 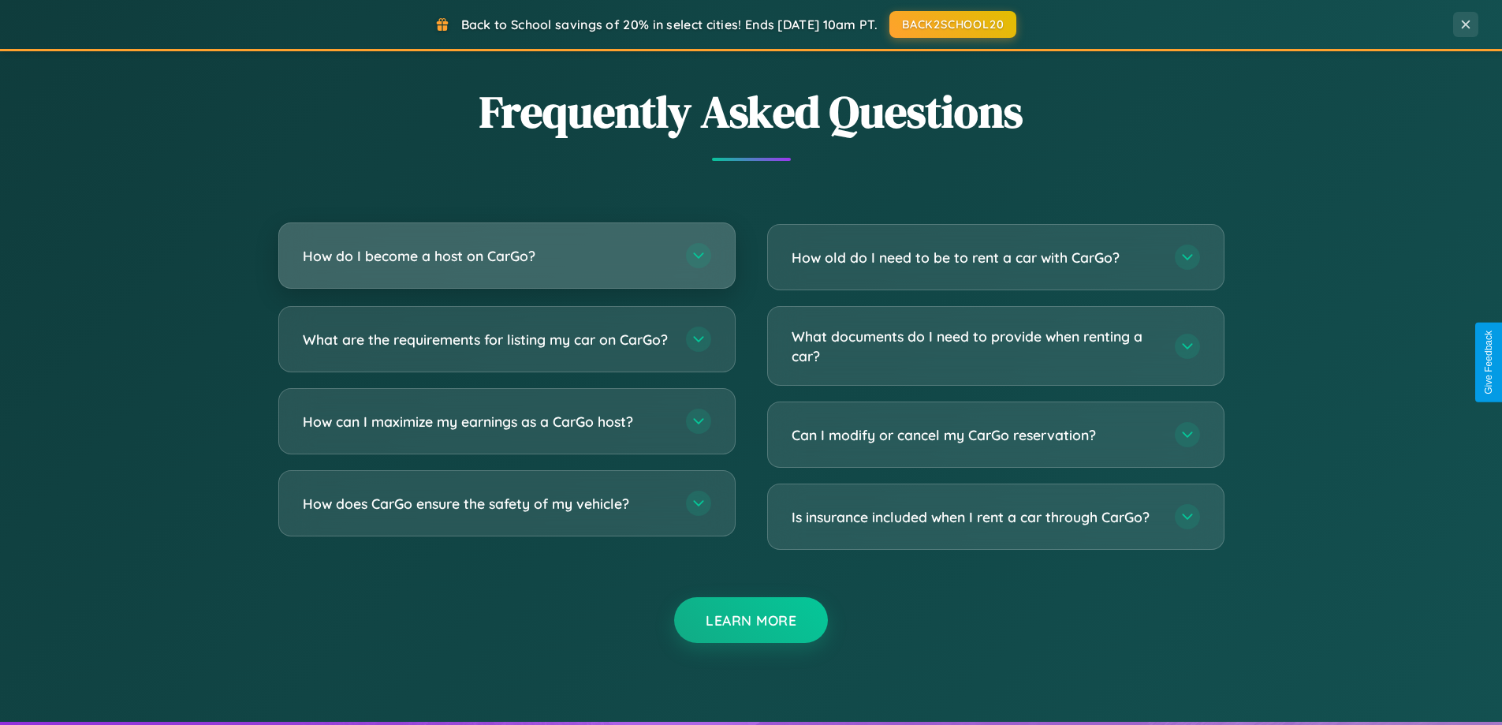 I want to click on h3: Can I modify or cancel my CarGo reservation?, so click(x=975, y=434).